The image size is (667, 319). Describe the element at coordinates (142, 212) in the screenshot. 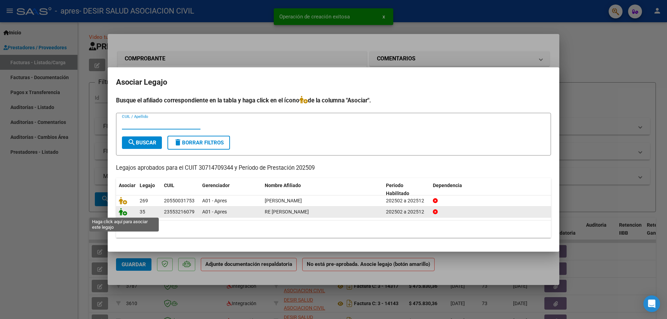

I see `span: 35` at that location.